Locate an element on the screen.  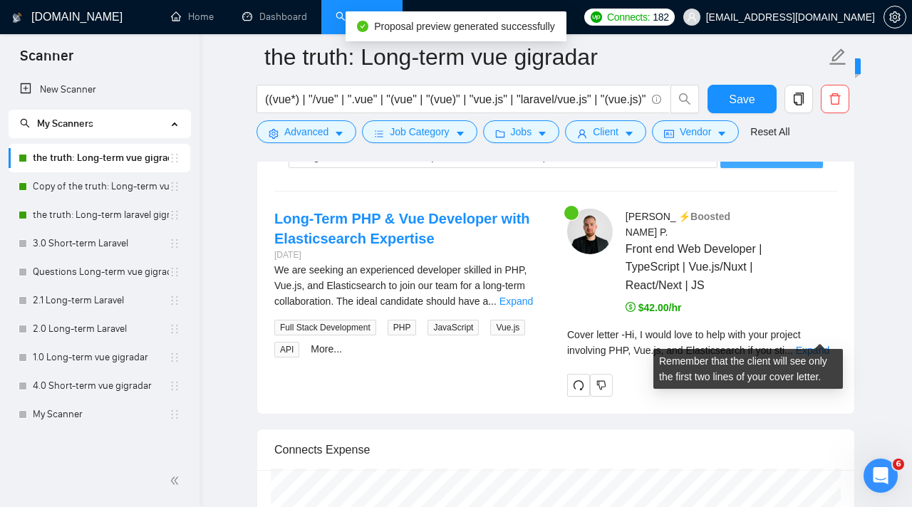
img: upwork-logo.png is located at coordinates (596, 17).